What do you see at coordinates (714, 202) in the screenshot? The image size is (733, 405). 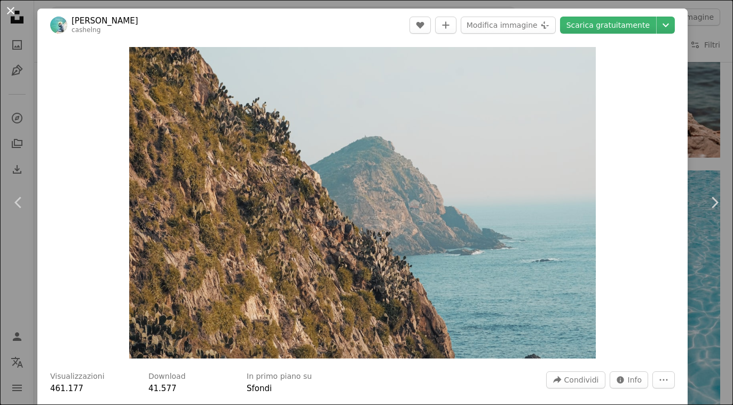 I see `a: Avanti` at bounding box center [714, 202].